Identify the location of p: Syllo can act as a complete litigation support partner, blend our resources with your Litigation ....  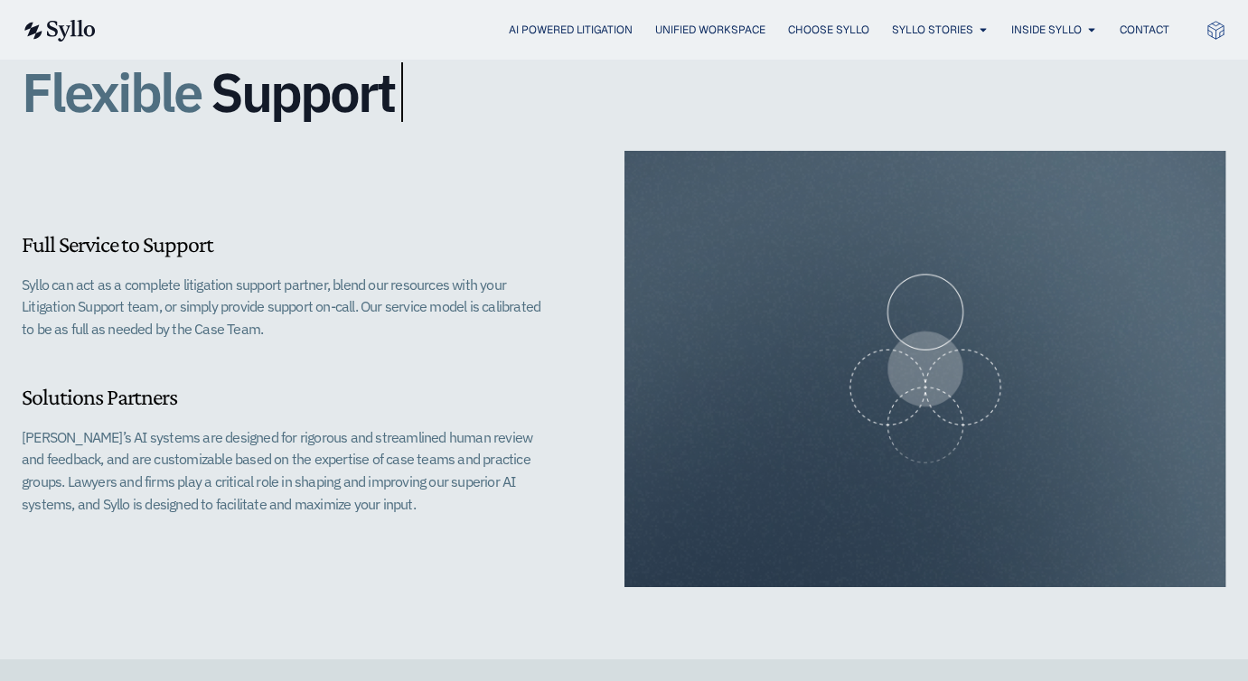
(286, 307).